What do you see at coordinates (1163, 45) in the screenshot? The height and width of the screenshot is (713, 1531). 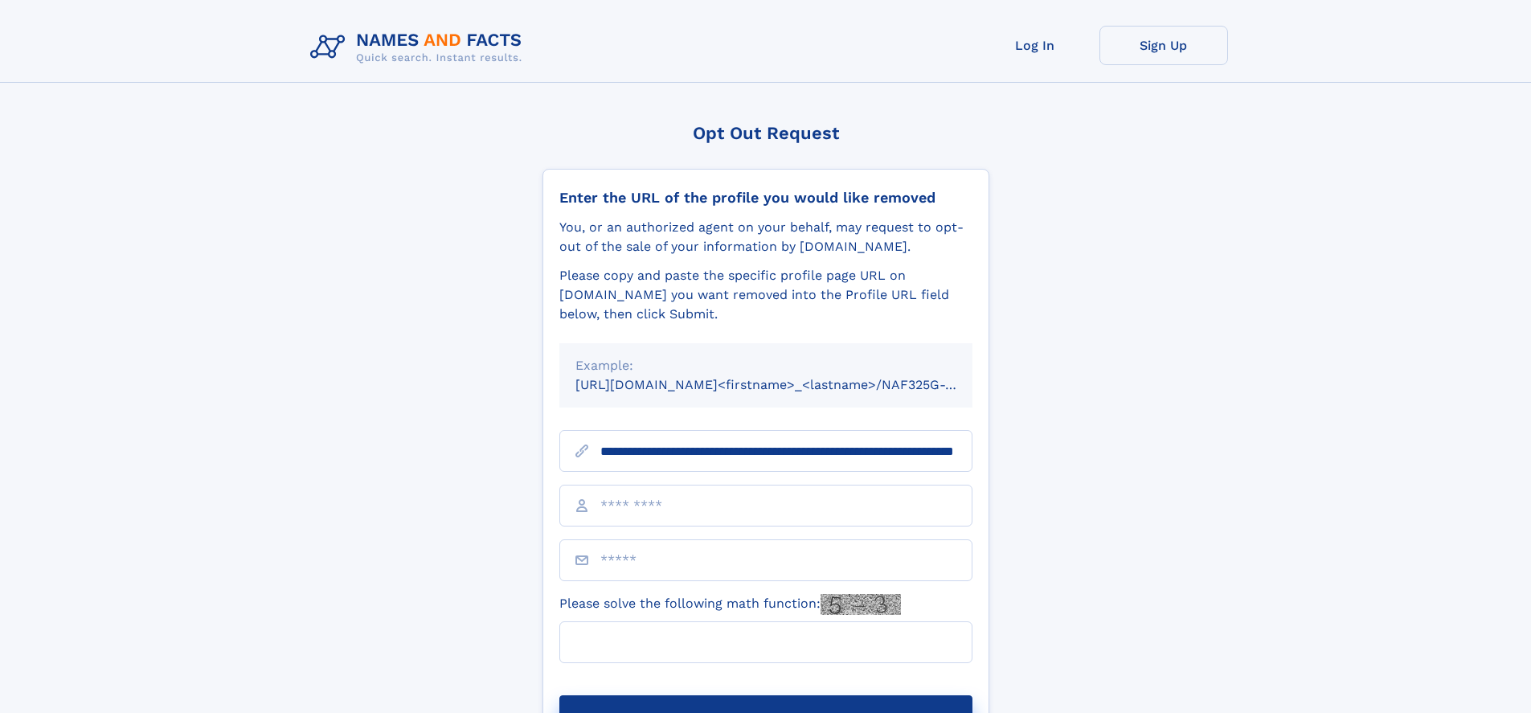 I see `a: Sign Up` at bounding box center [1163, 45].